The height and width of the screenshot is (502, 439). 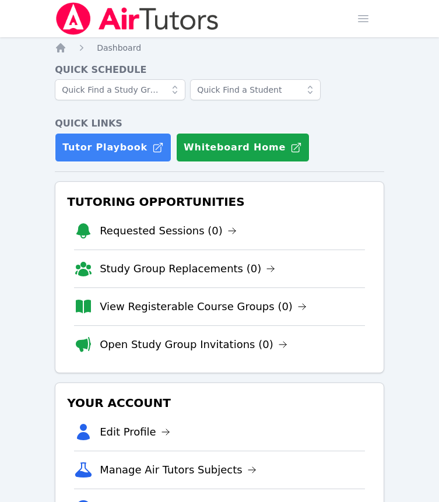 What do you see at coordinates (119, 48) in the screenshot?
I see `span: Dashboard` at bounding box center [119, 48].